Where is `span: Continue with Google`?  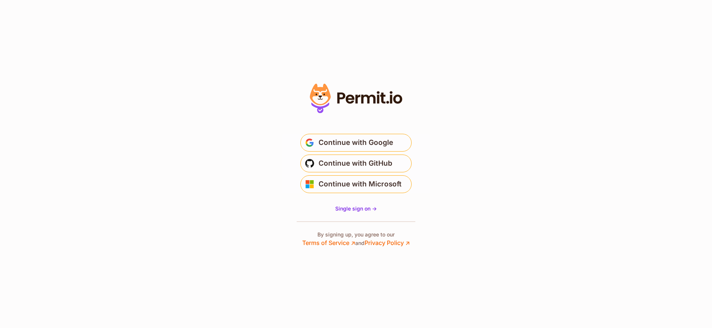
span: Continue with Google is located at coordinates (355, 143).